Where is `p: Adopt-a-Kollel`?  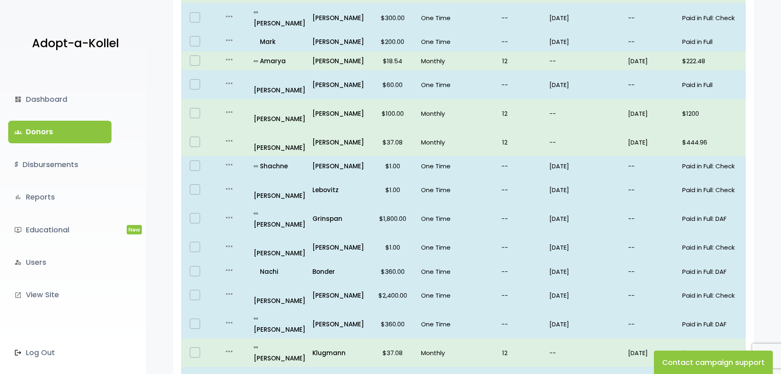 p: Adopt-a-Kollel is located at coordinates (75, 43).